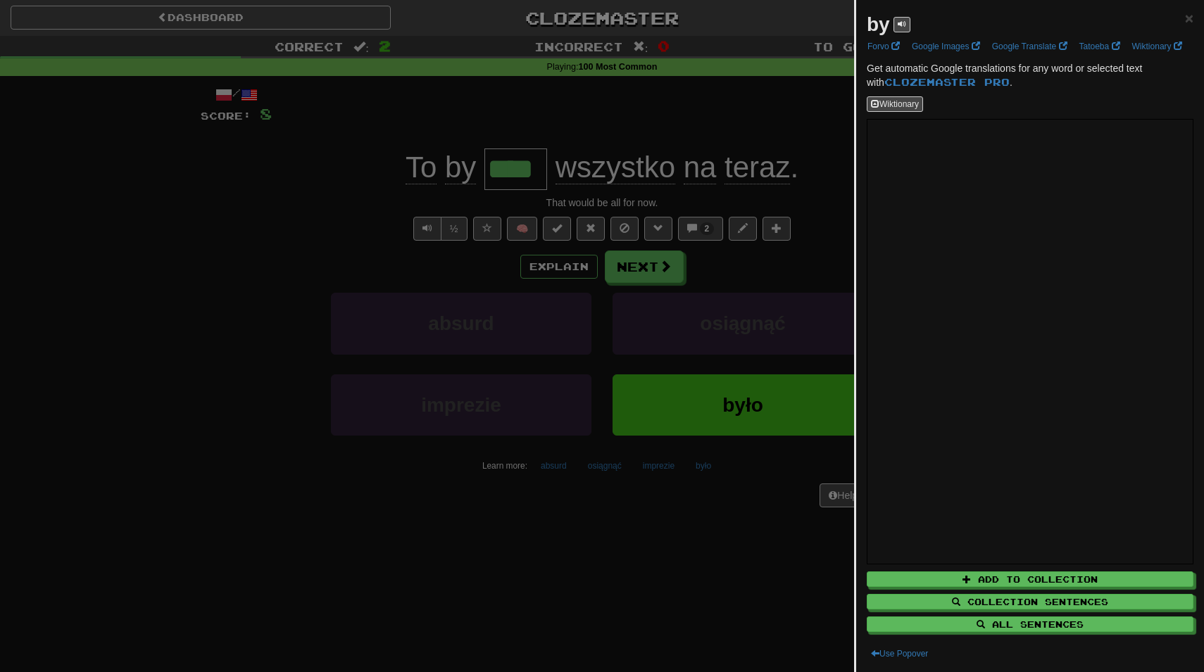  Describe the element at coordinates (1156, 46) in the screenshot. I see `a: Wiktionary` at that location.